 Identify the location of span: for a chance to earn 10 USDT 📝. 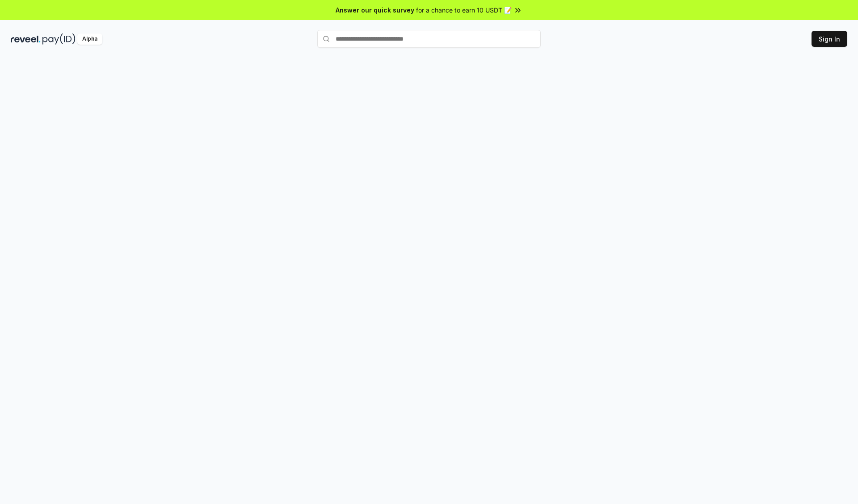
(464, 10).